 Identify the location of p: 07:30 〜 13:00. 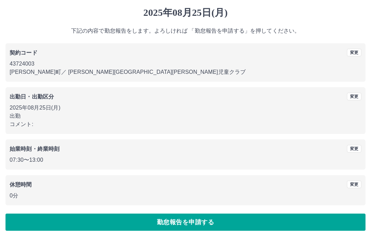
(185, 160).